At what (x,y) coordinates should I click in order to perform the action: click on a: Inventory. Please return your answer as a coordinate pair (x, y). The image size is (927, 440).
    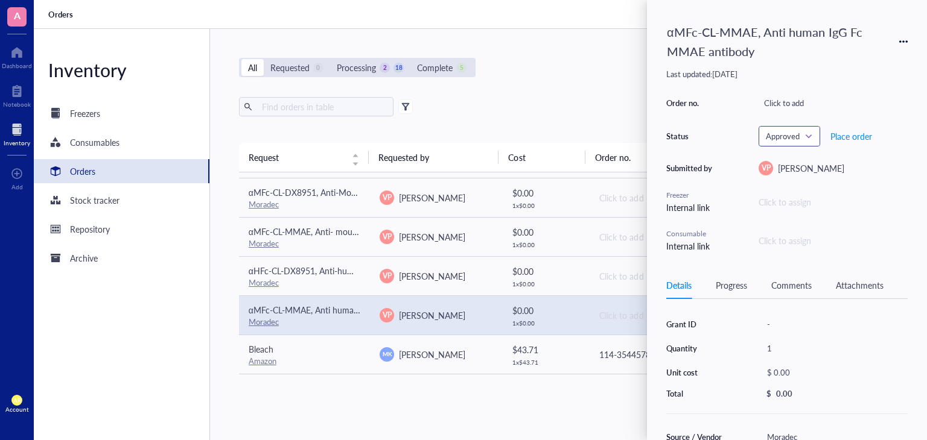
    Looking at the image, I should click on (17, 133).